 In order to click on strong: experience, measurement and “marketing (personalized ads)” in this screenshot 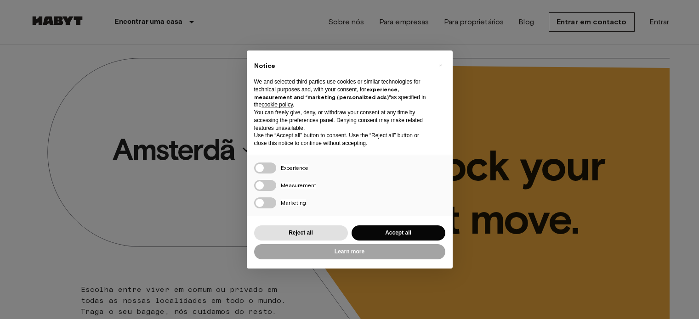, I will do `click(326, 93)`.